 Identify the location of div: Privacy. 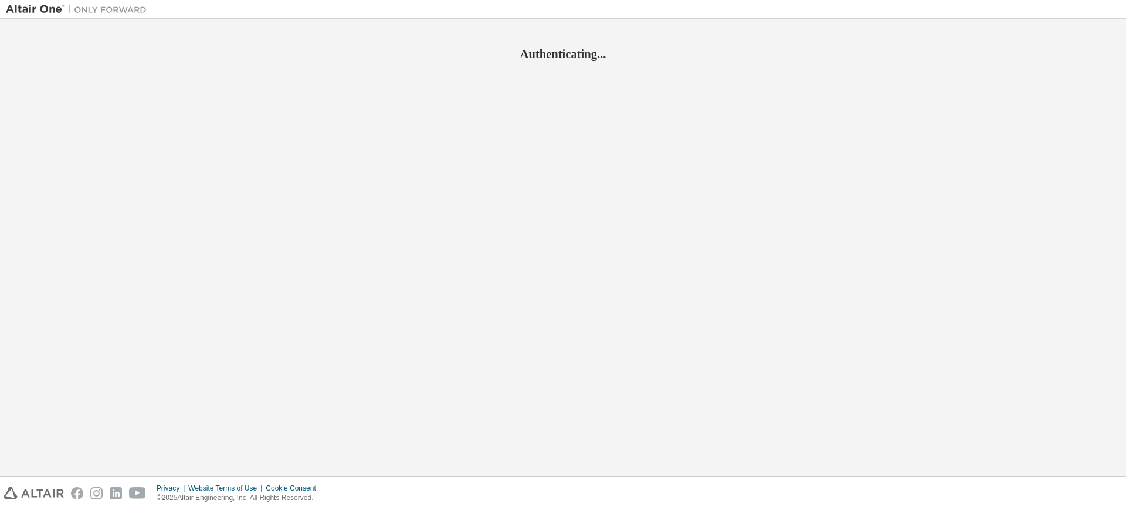
(172, 488).